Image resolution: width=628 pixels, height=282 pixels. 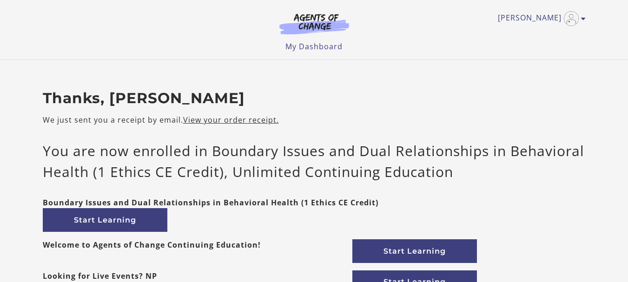 What do you see at coordinates (314, 24) in the screenshot?
I see `img: Agents of Change Logo` at bounding box center [314, 24].